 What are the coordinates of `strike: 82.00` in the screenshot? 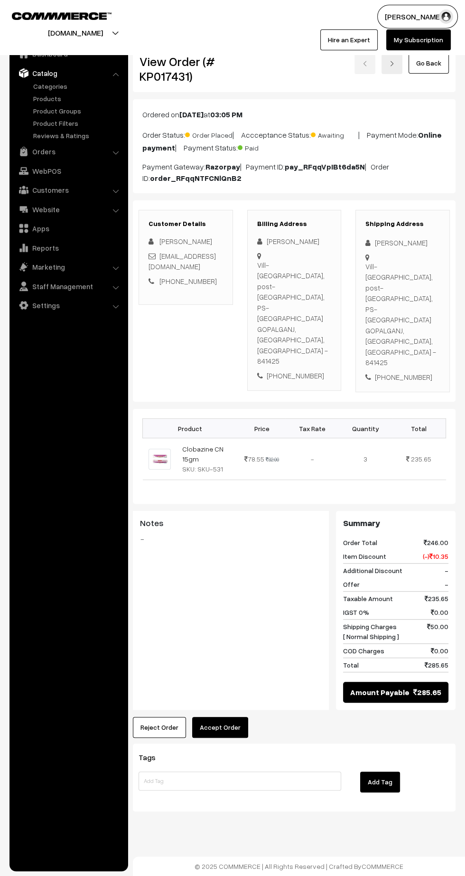 It's located at (273, 459).